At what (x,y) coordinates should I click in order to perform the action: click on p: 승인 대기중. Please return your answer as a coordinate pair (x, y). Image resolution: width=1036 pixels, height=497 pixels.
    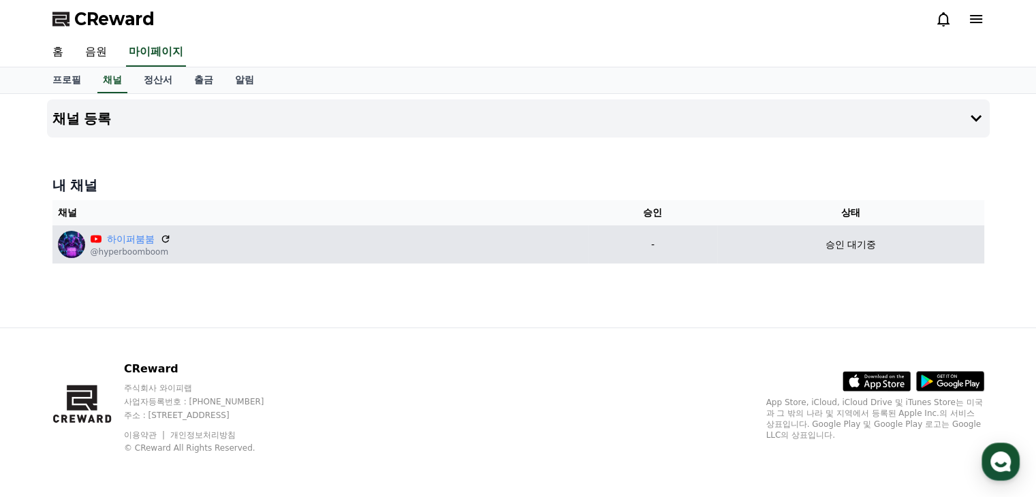
    Looking at the image, I should click on (851, 245).